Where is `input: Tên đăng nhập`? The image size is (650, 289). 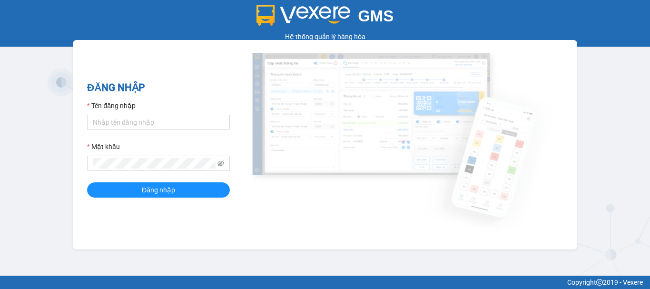
input: Tên đăng nhập is located at coordinates (158, 122).